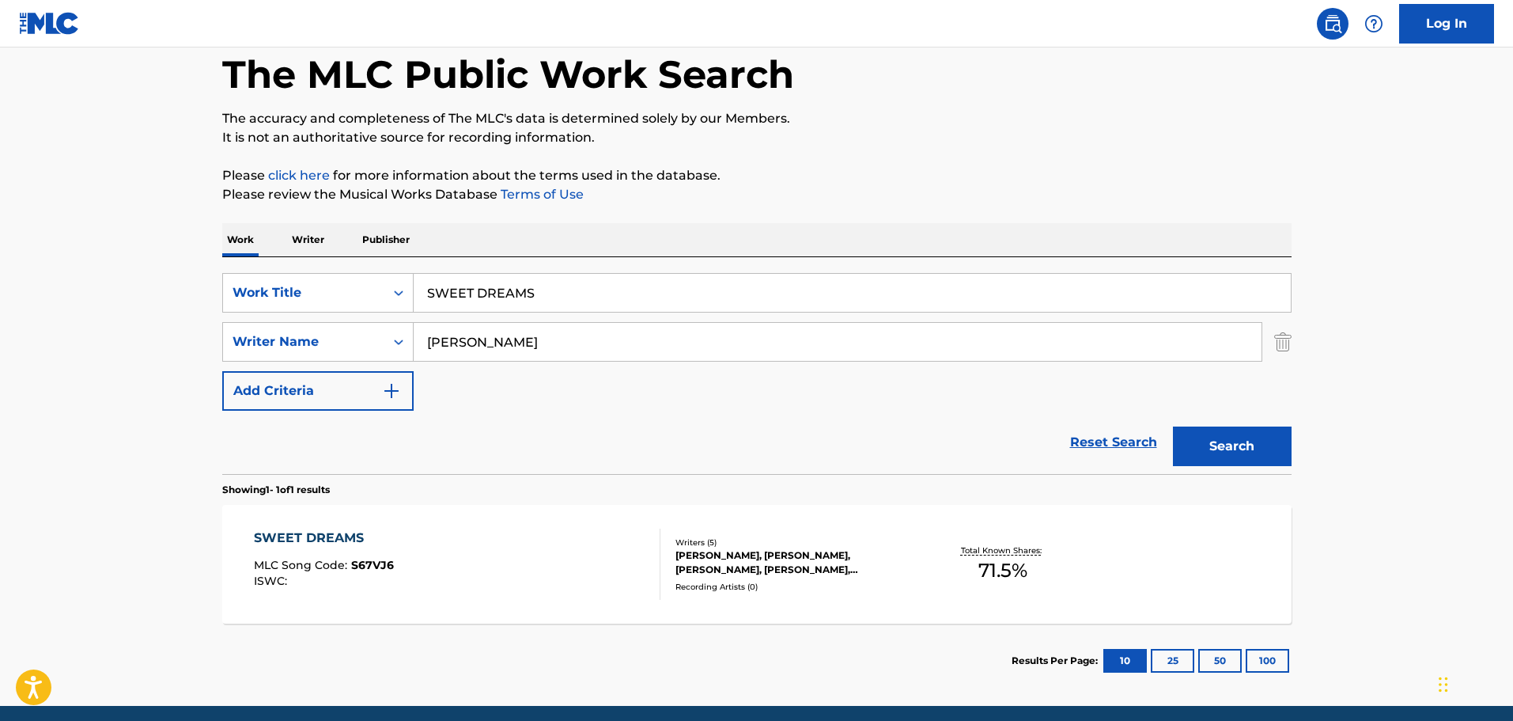  What do you see at coordinates (540, 194) in the screenshot?
I see `a: Terms of Use` at bounding box center [540, 194].